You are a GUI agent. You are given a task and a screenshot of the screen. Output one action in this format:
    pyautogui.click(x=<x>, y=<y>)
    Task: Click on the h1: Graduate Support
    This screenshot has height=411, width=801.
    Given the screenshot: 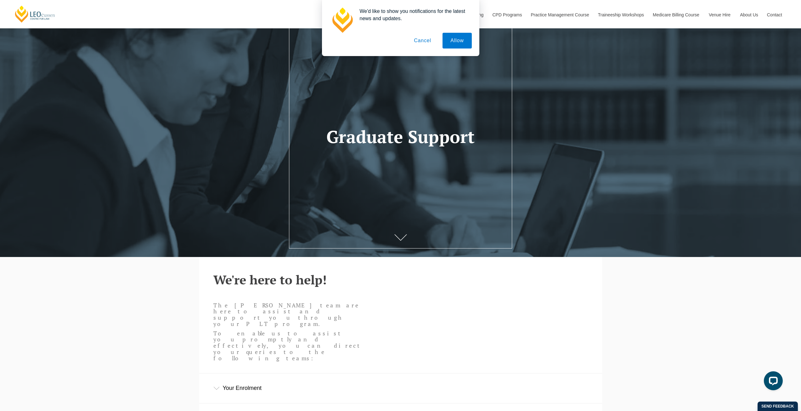 What is the action you would take?
    pyautogui.click(x=401, y=137)
    